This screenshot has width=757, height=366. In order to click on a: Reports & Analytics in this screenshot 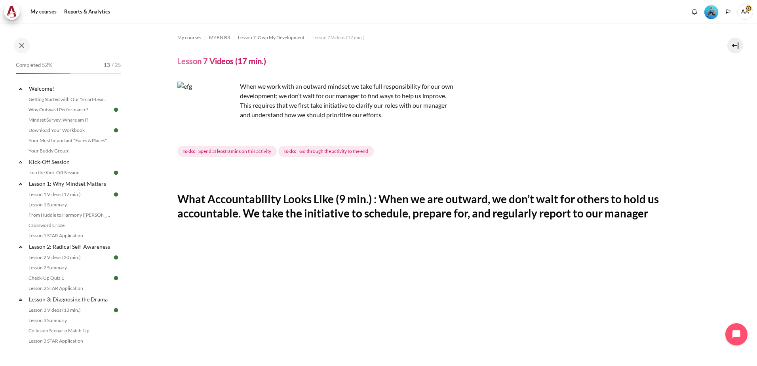, I will do `click(87, 12)`.